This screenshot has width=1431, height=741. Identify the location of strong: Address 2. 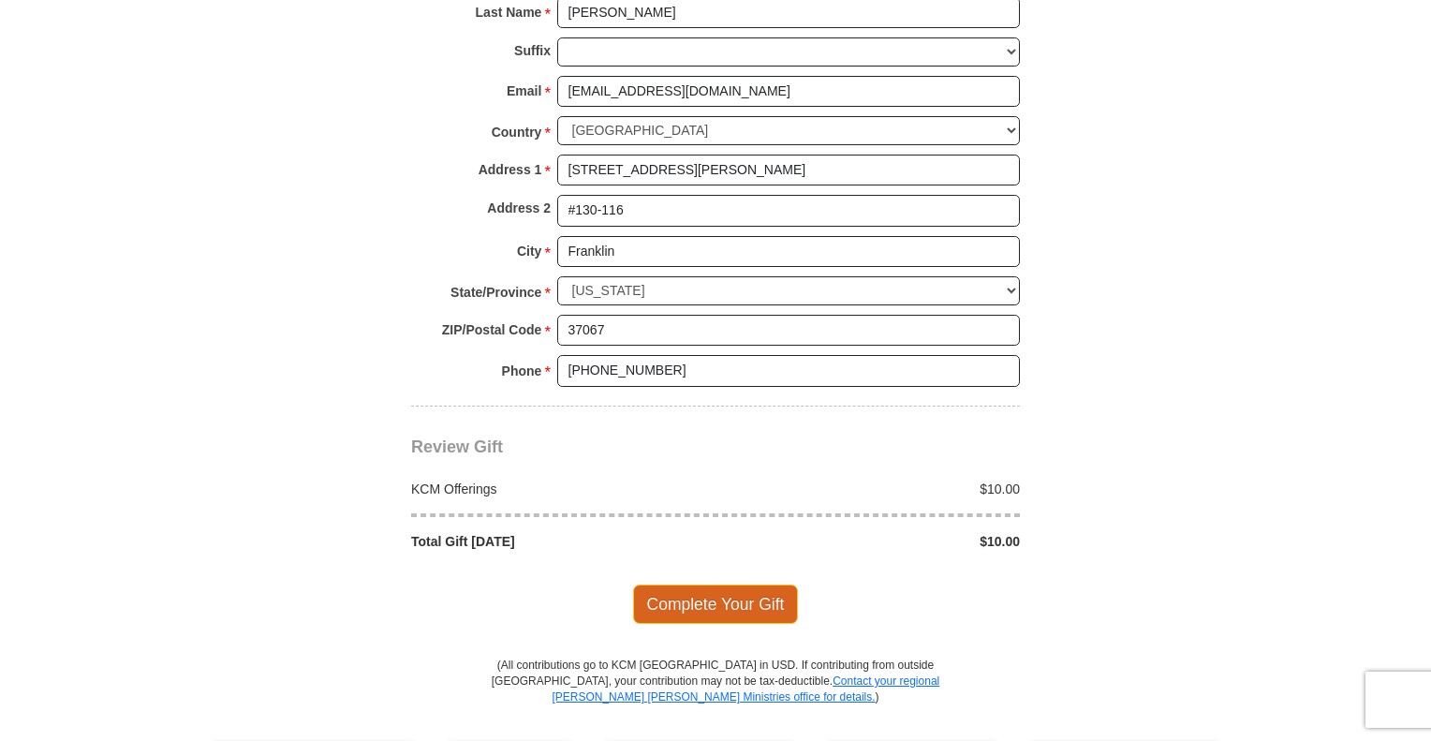
(519, 208).